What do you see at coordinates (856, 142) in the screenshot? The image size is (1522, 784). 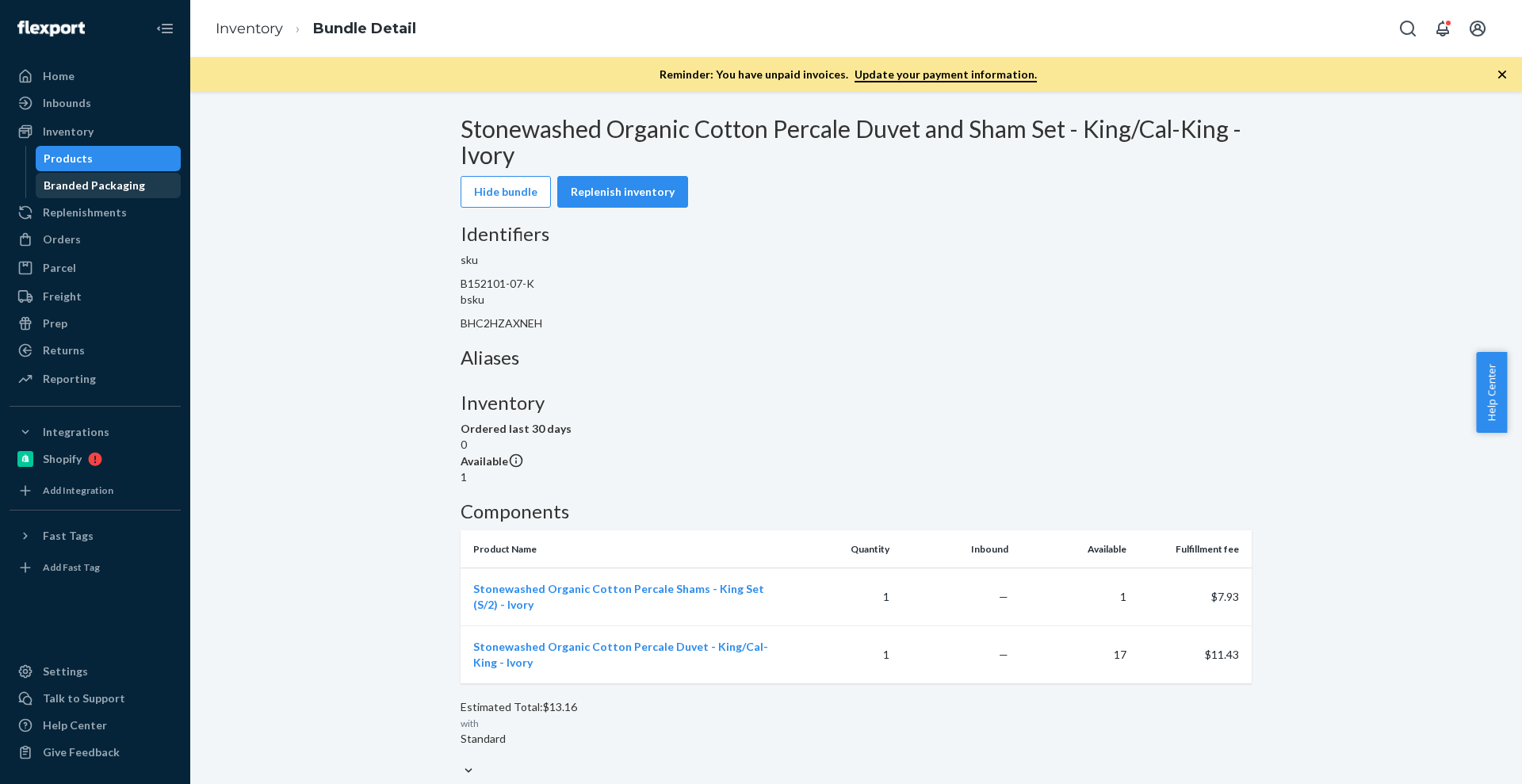 I see `h2: Stonewashed Organic Cotton Percale Duvet and Sham Set - King/Cal-King - Ivory` at bounding box center [856, 142].